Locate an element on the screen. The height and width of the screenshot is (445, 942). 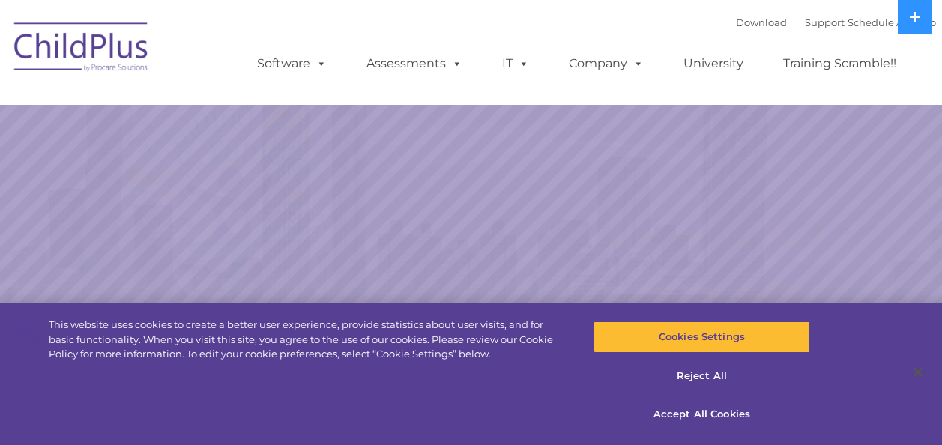
a: Learn More is located at coordinates (717, 302).